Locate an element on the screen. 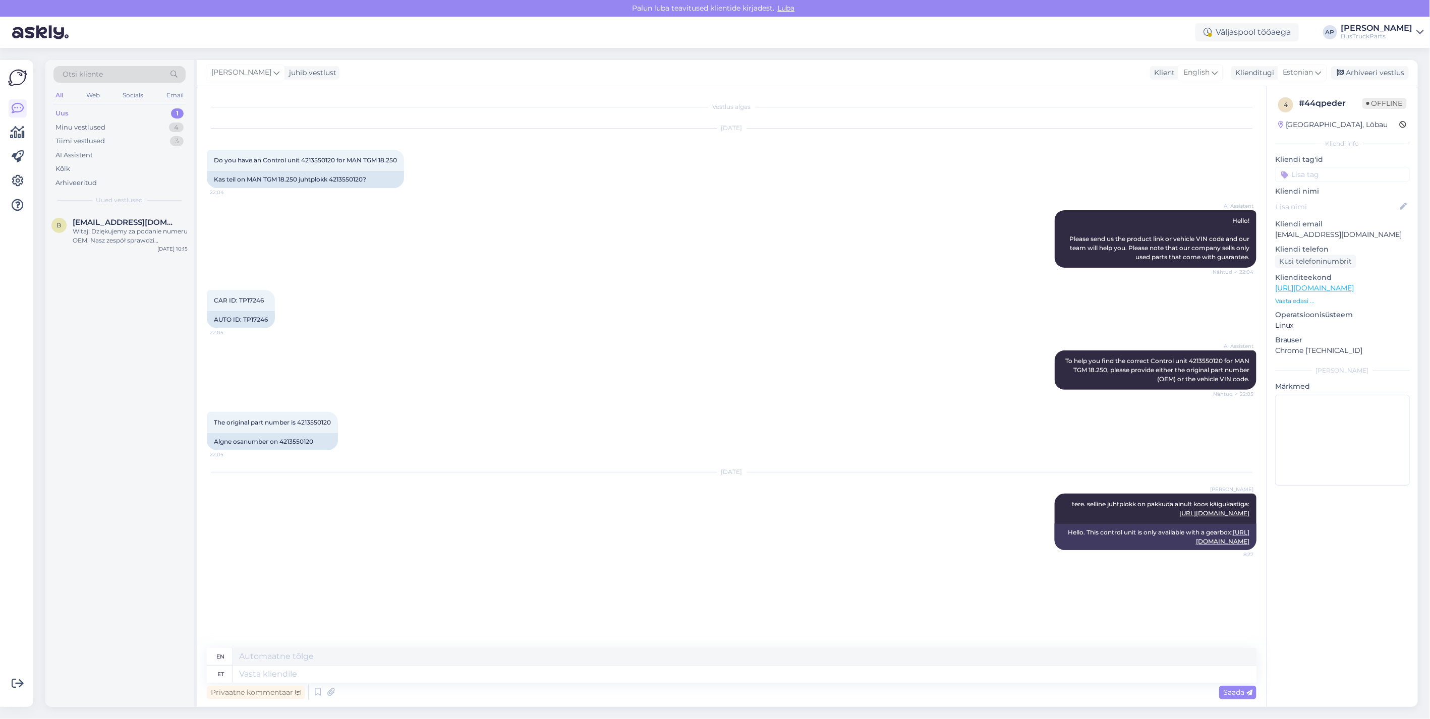 Image resolution: width=1430 pixels, height=719 pixels. p: Brauser is located at coordinates (1342, 340).